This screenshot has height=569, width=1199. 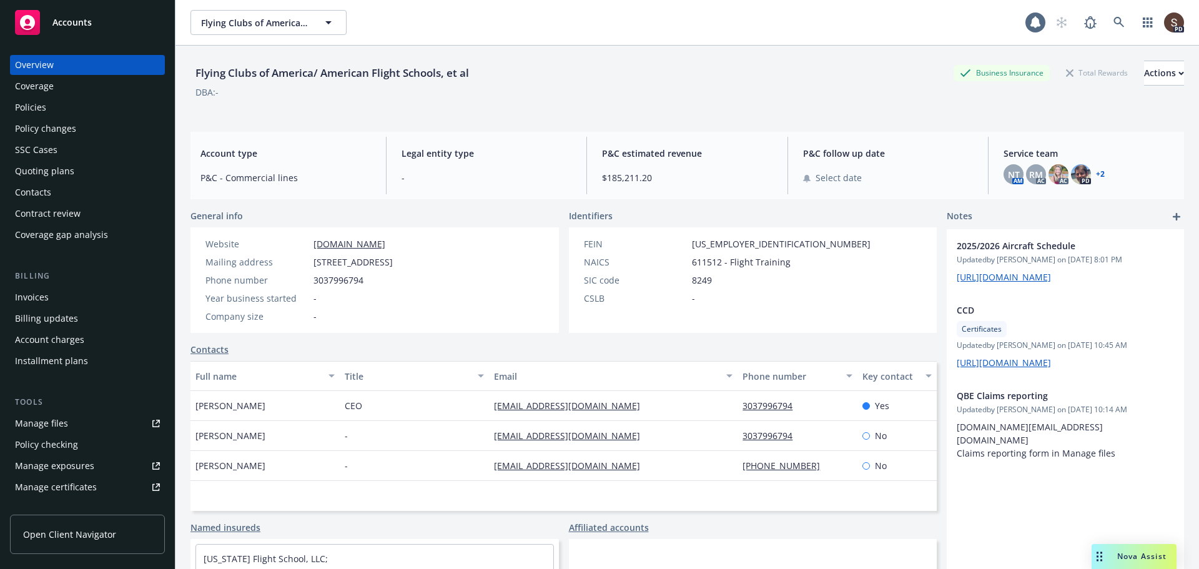 What do you see at coordinates (790, 376) in the screenshot?
I see `div: Phone number` at bounding box center [790, 376].